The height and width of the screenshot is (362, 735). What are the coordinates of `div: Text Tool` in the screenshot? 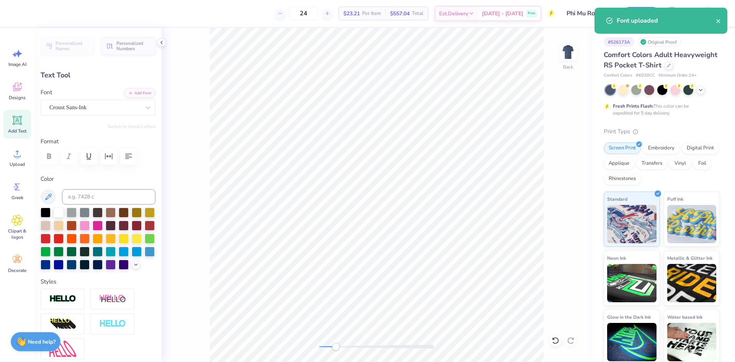 It's located at (98, 75).